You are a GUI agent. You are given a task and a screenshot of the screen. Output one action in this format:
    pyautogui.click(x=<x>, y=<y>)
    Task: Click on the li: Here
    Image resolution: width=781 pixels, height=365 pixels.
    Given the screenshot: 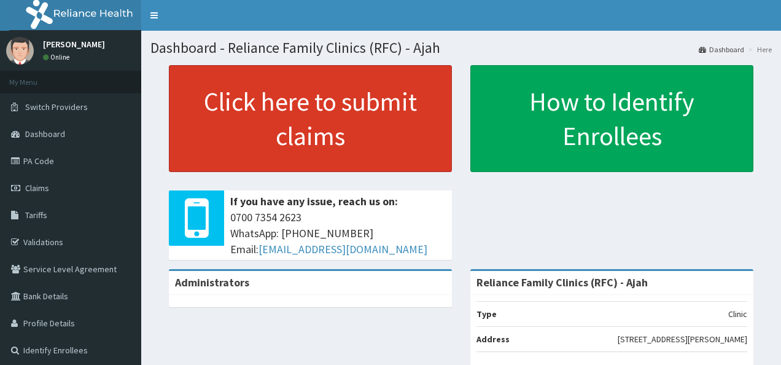 What is the action you would take?
    pyautogui.click(x=758, y=49)
    